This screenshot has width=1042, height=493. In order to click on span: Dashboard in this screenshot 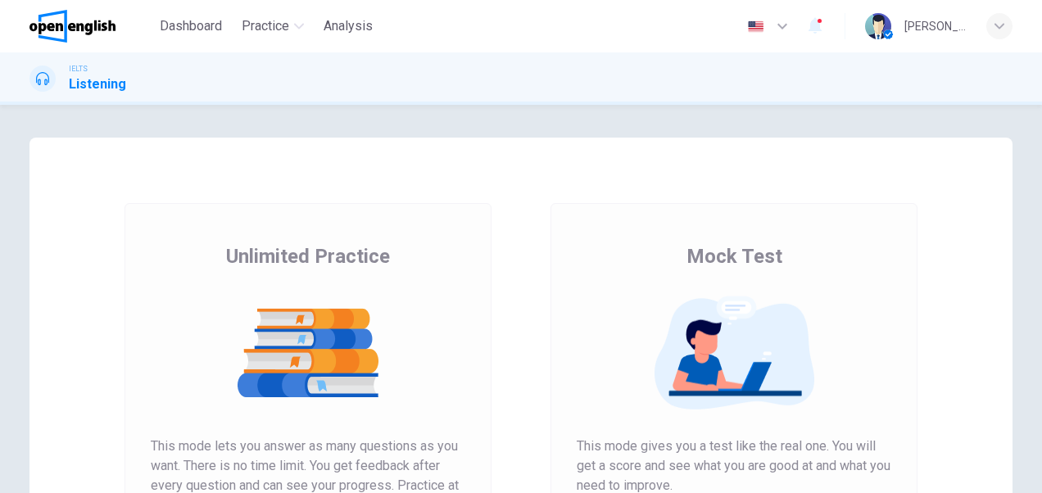, I will do `click(191, 26)`.